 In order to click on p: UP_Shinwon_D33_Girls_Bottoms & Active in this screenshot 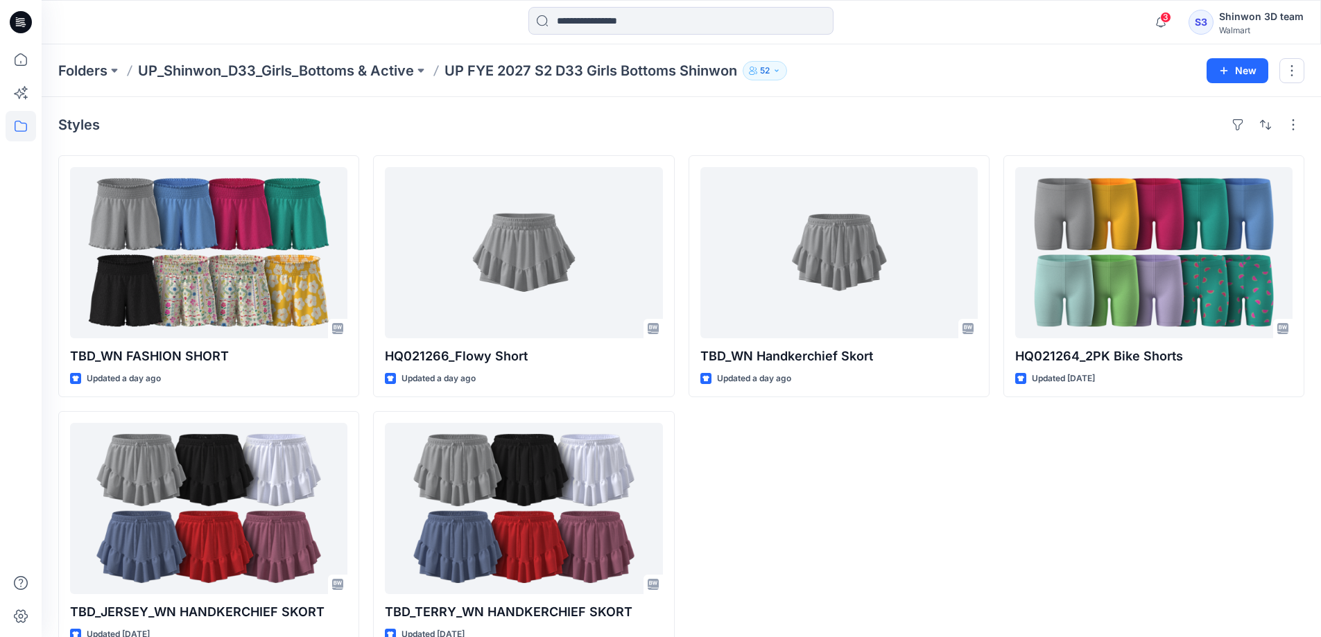, I will do `click(276, 71)`.